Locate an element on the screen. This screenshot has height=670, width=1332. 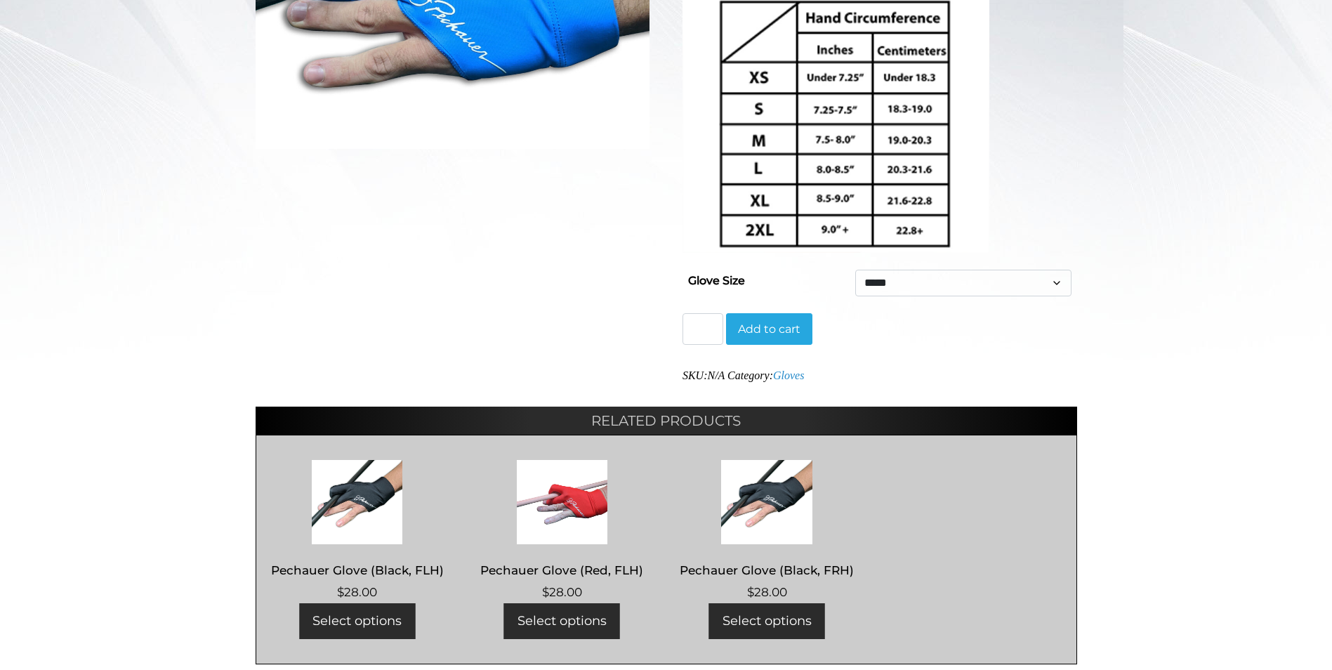
img: Pechauer Glove (Black, FRH) is located at coordinates (767, 502).